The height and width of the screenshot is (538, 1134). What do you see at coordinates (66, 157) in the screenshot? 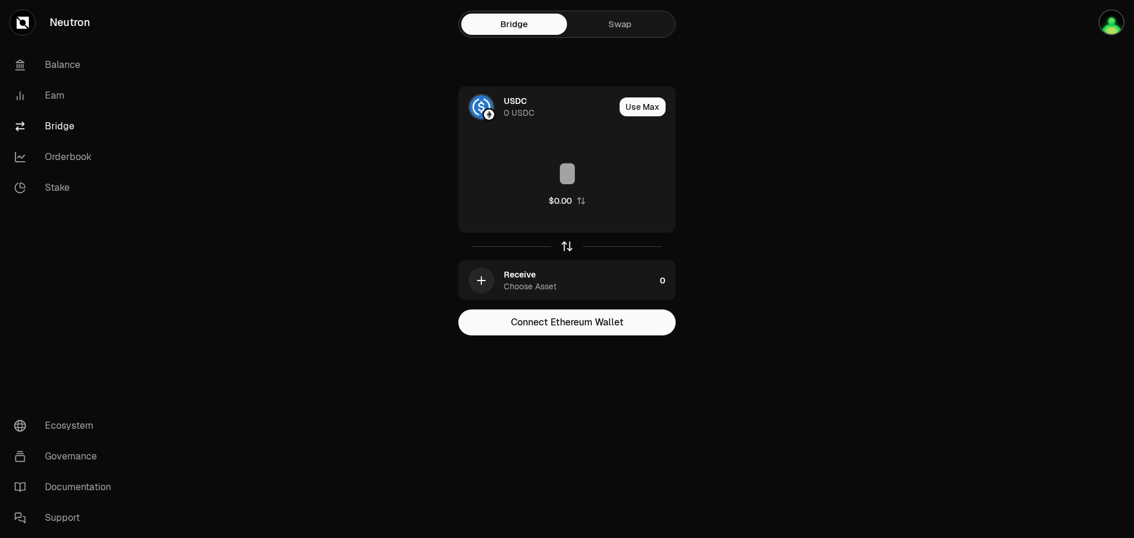
I see `a: Orderbook` at bounding box center [66, 157].